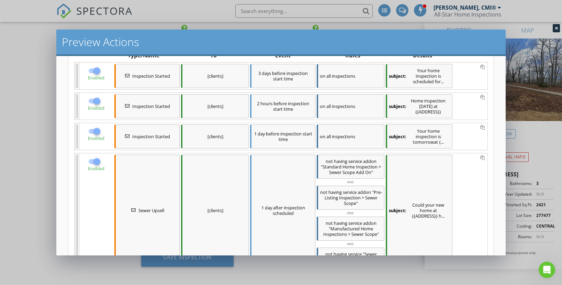  What do you see at coordinates (24, 222) in the screenshot?
I see `button: Gif picker` at bounding box center [24, 222].